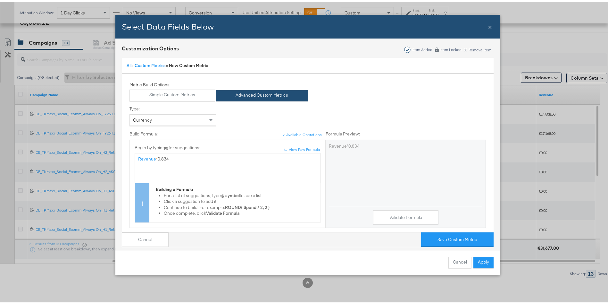 Image resolution: width=608 pixels, height=304 pixels. Describe the element at coordinates (240, 205) in the screenshot. I see `li: Continue to build. For example:` at that location.